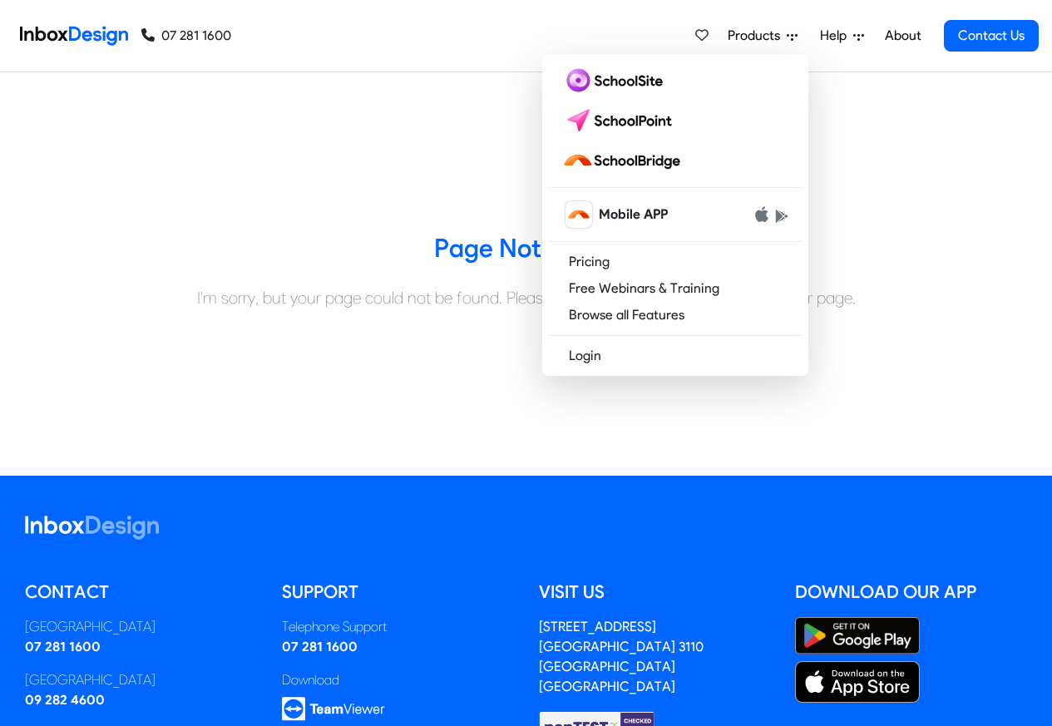 The width and height of the screenshot is (1052, 726). I want to click on span: Mobile APP, so click(633, 215).